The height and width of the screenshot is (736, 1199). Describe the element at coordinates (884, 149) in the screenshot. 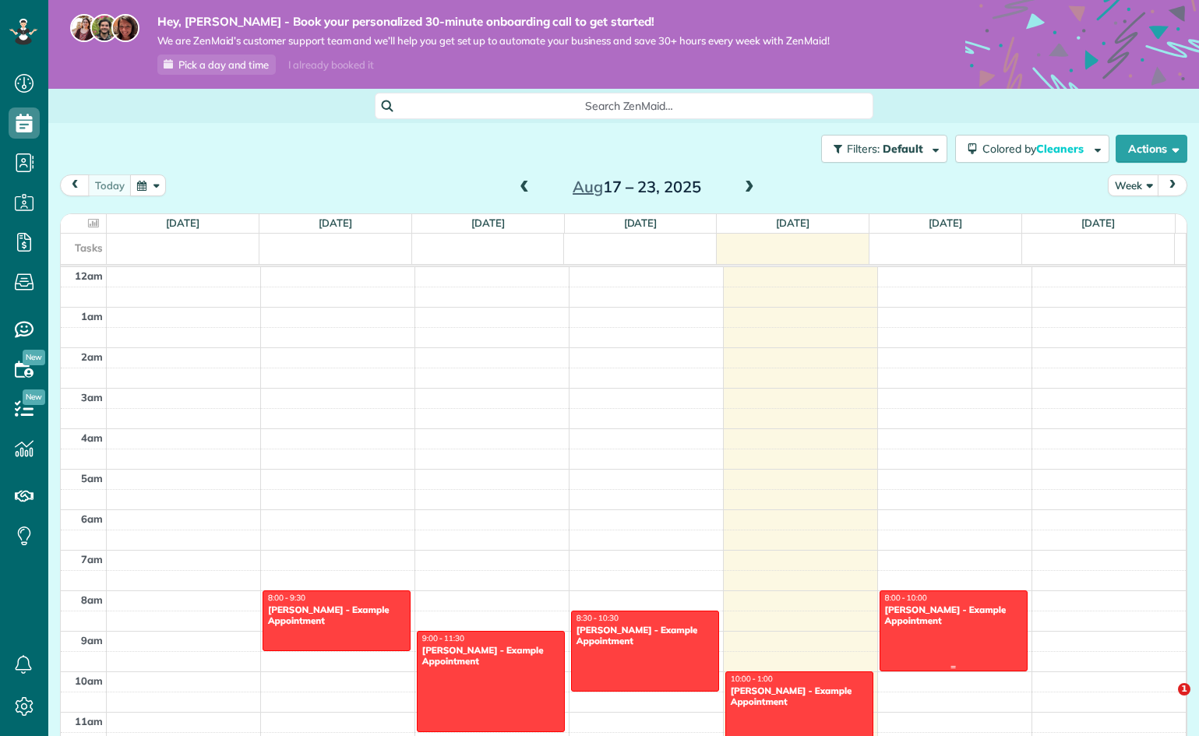

I see `button: Filters: Default` at that location.